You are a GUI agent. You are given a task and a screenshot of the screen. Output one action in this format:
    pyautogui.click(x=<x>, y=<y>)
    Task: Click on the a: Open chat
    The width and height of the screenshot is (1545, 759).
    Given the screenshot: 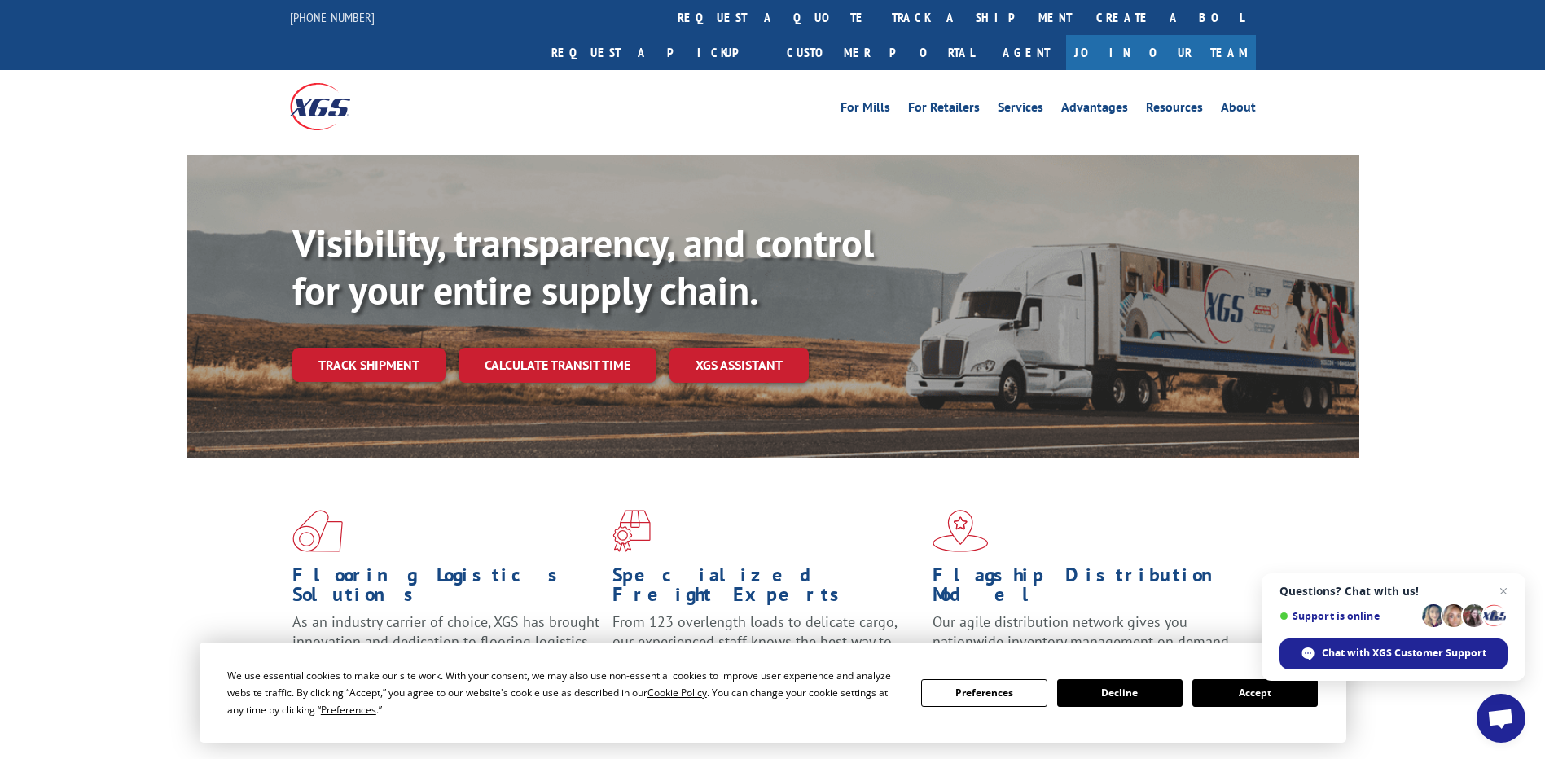 What is the action you would take?
    pyautogui.click(x=1501, y=719)
    